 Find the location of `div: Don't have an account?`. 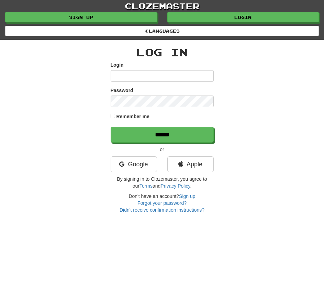

div: Don't have an account? is located at coordinates (162, 203).